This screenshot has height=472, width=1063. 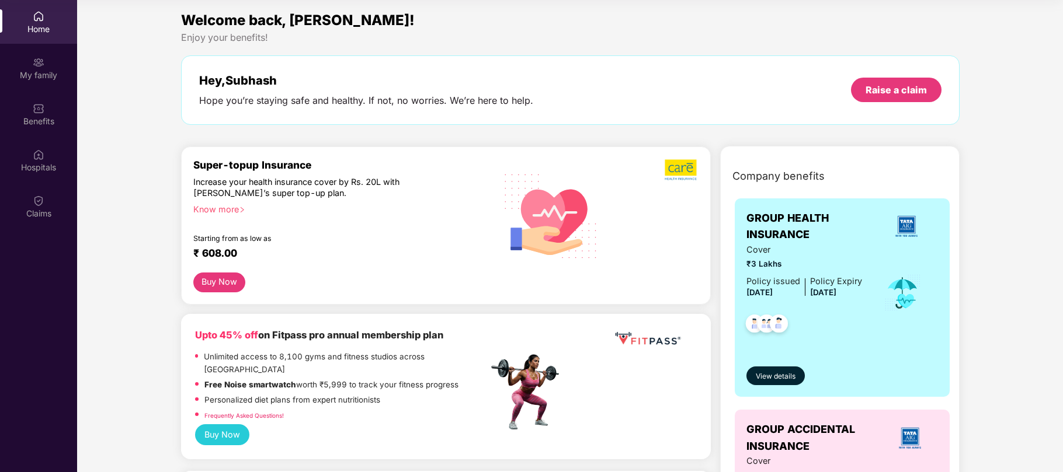 I want to click on div: ₹ 608.00, so click(x=335, y=254).